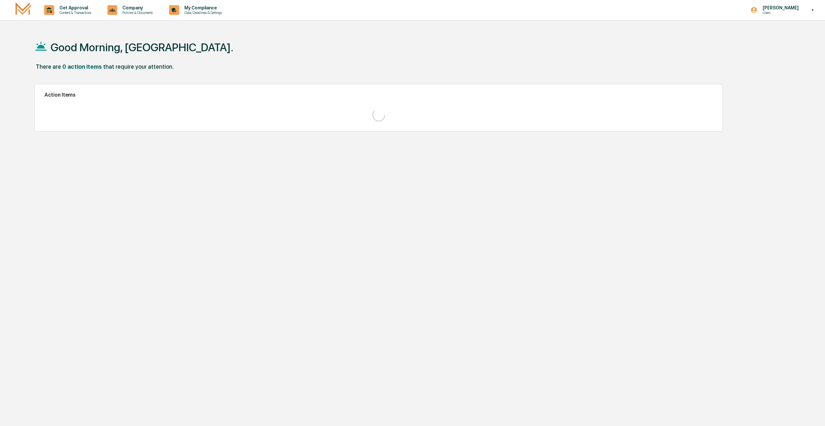 The height and width of the screenshot is (426, 825). What do you see at coordinates (137, 13) in the screenshot?
I see `p: Policies & Documents` at bounding box center [137, 13].